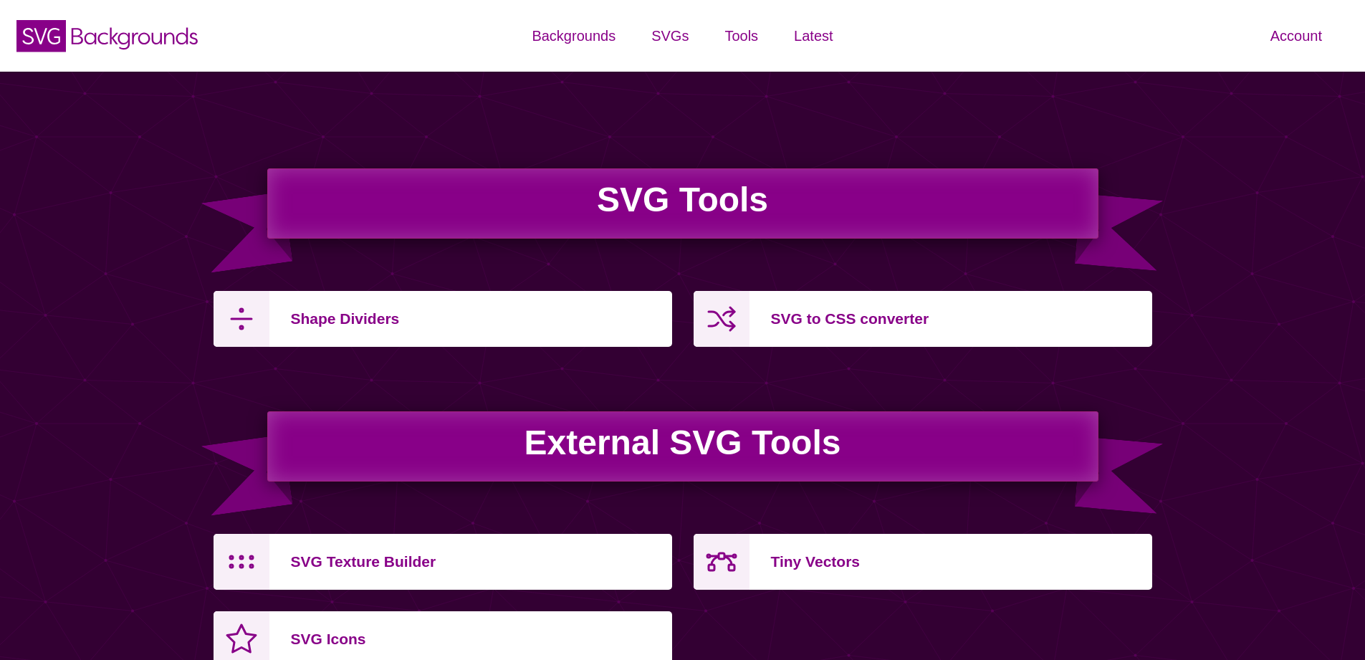  Describe the element at coordinates (683, 446) in the screenshot. I see `h2: External SVG Tools` at that location.